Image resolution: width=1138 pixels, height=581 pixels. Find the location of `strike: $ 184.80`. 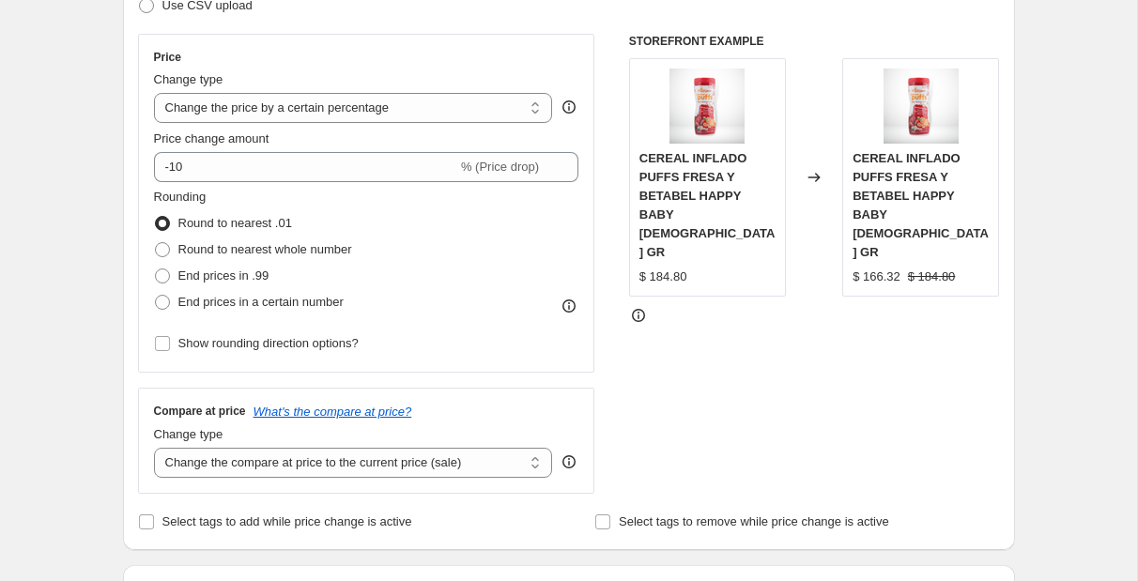

strike: $ 184.80 is located at coordinates (932, 277).